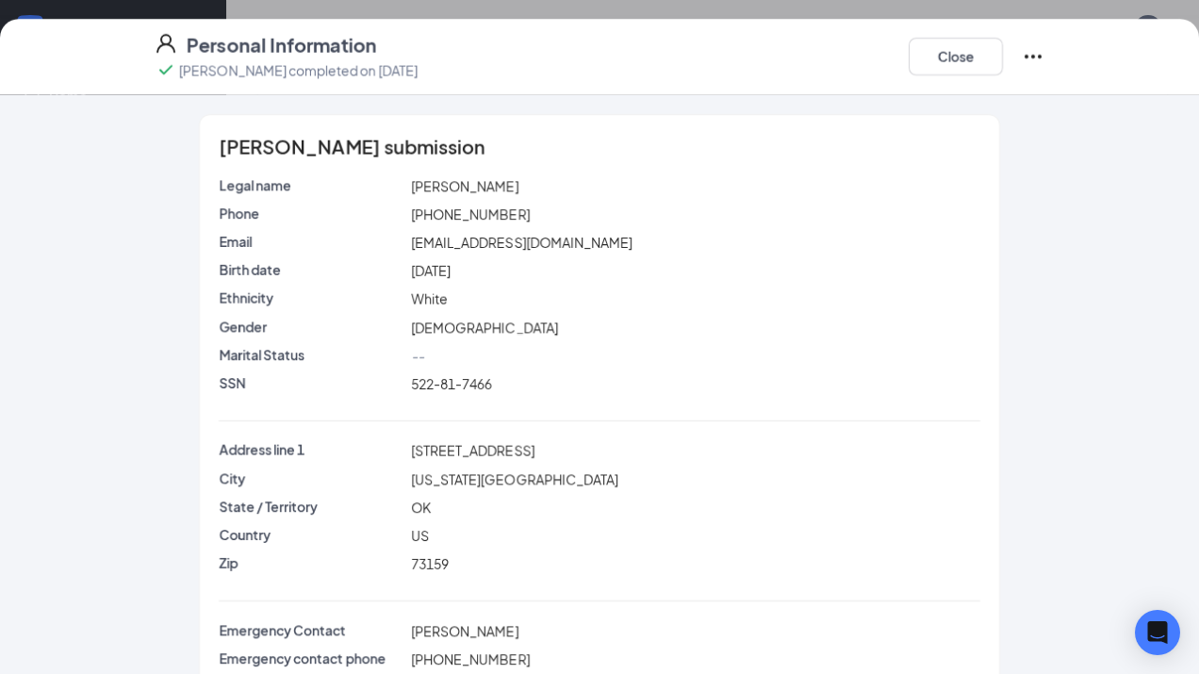 This screenshot has height=674, width=1199. What do you see at coordinates (956, 57) in the screenshot?
I see `button: Close` at bounding box center [956, 57].